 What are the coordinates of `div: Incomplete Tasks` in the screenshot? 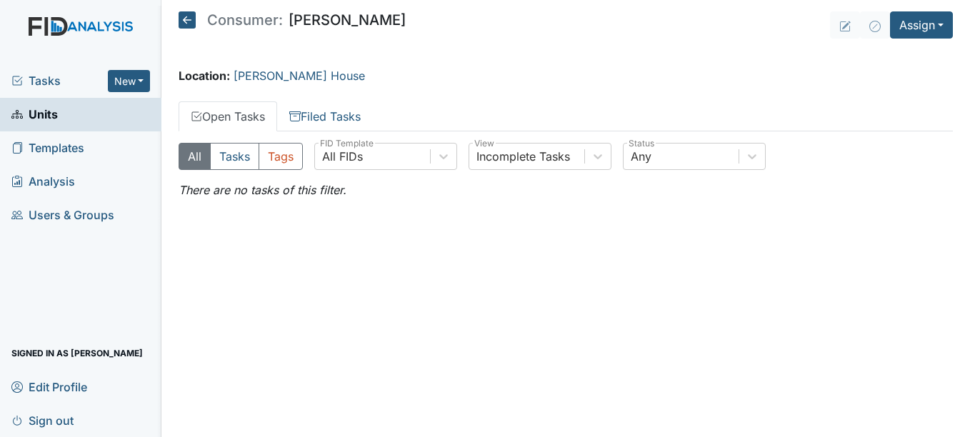 It's located at (523, 156).